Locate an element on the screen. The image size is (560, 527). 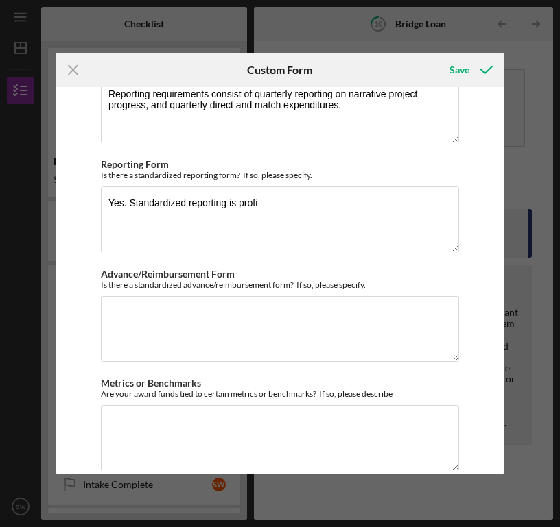
div: Is there a standardized reporting form? If so, please specify. is located at coordinates (280, 175).